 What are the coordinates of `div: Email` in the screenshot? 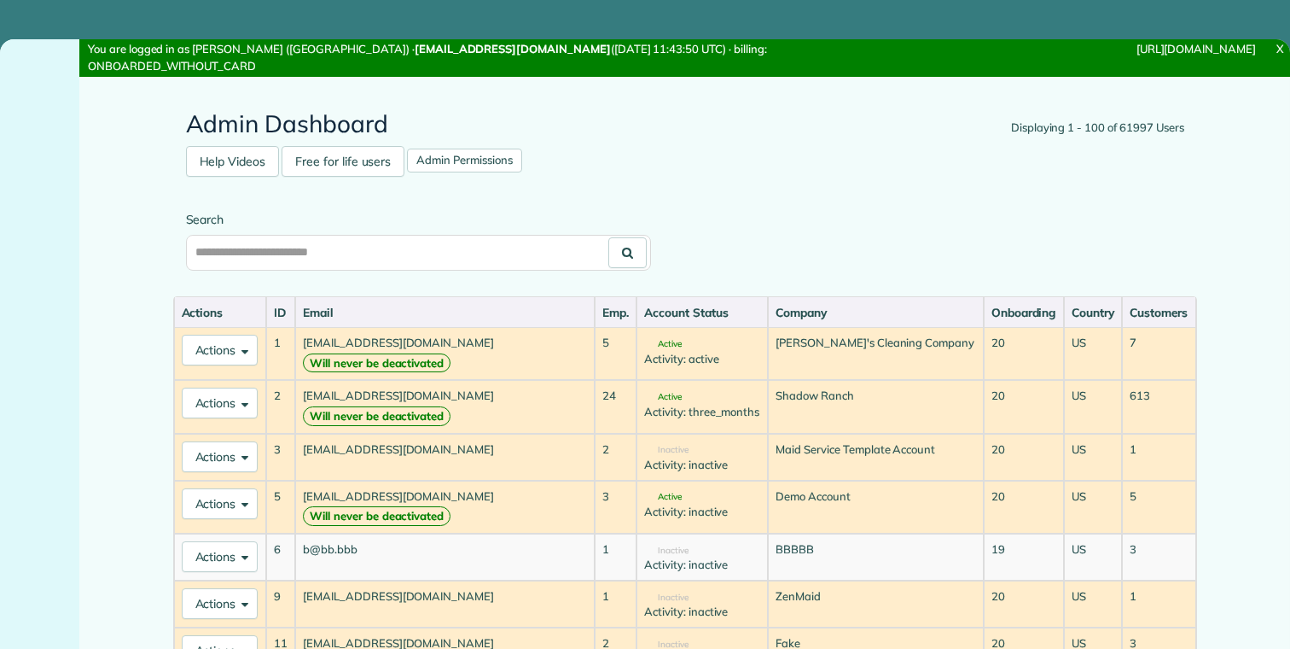 It's located at (445, 312).